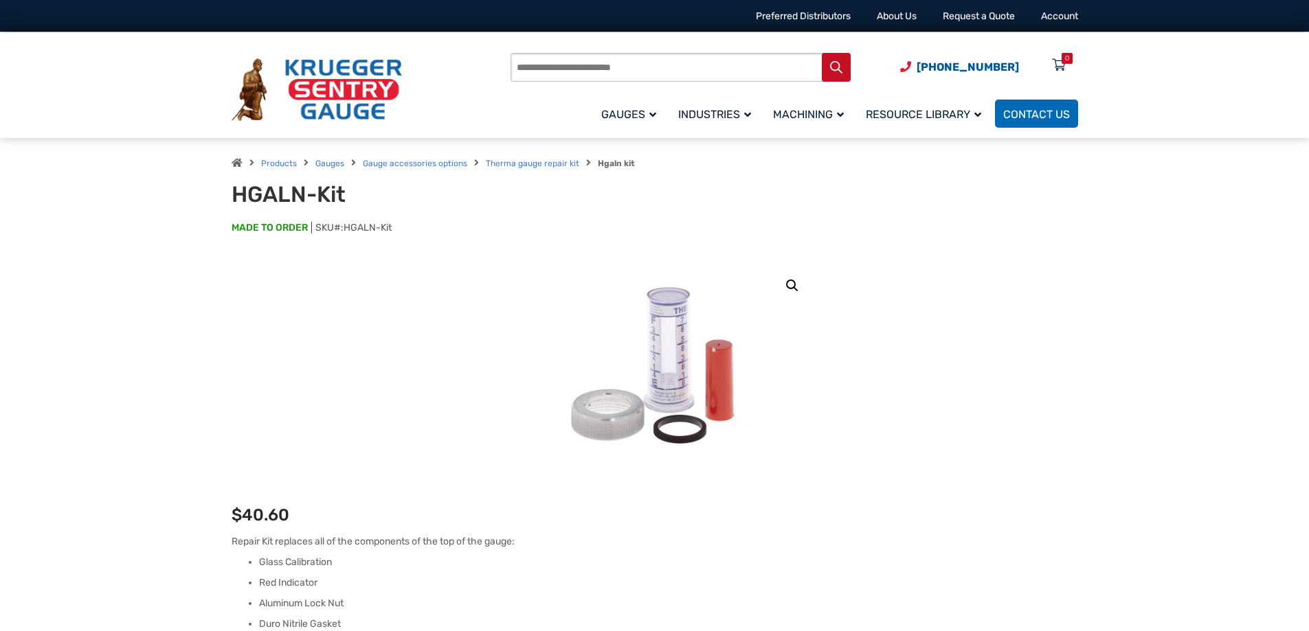 The height and width of the screenshot is (631, 1309). Describe the element at coordinates (317, 90) in the screenshot. I see `img: Krueger Sentry Gauge` at that location.